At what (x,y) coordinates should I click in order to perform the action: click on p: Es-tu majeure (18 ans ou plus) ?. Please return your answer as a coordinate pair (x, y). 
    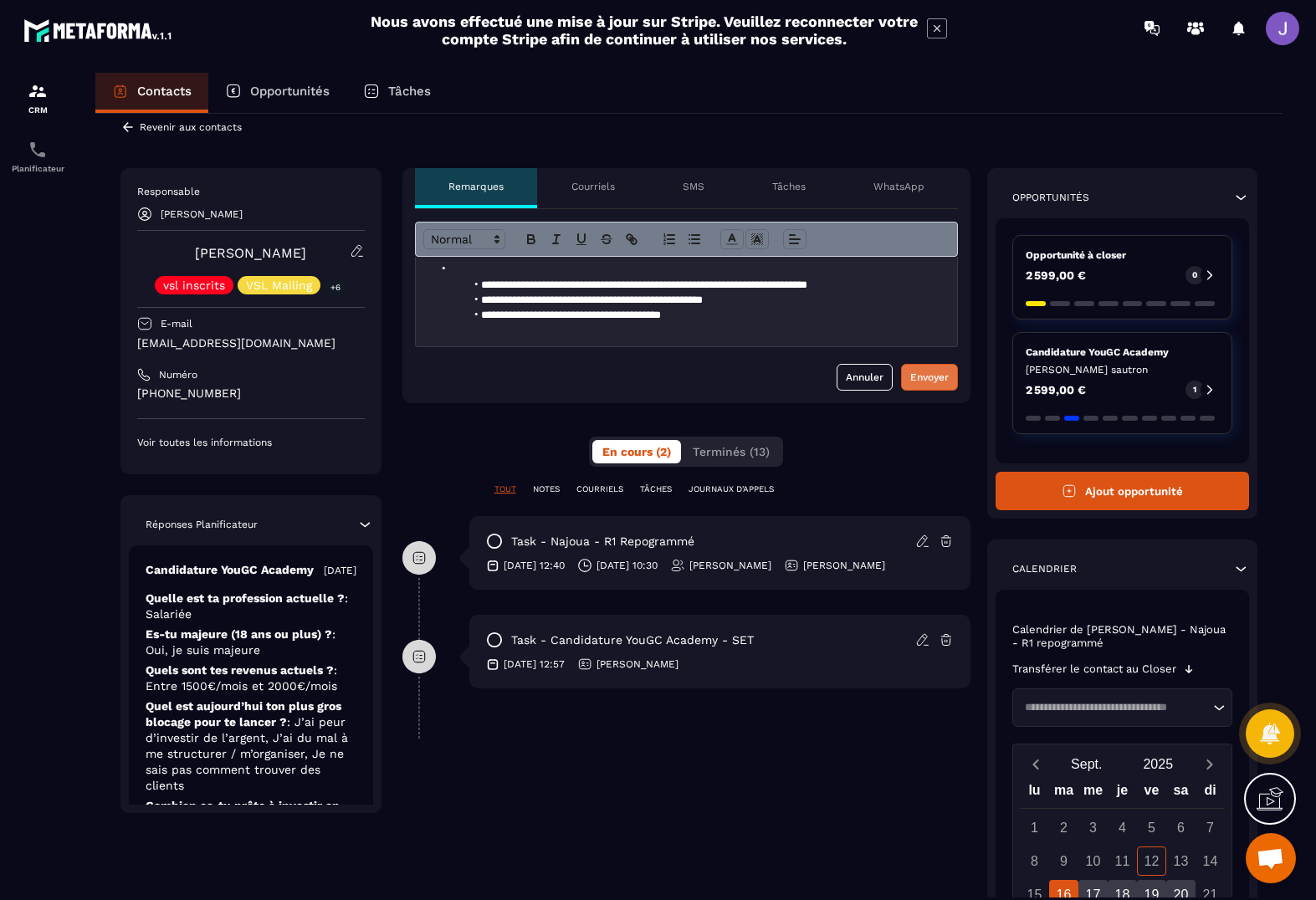
    Looking at the image, I should click on (251, 643).